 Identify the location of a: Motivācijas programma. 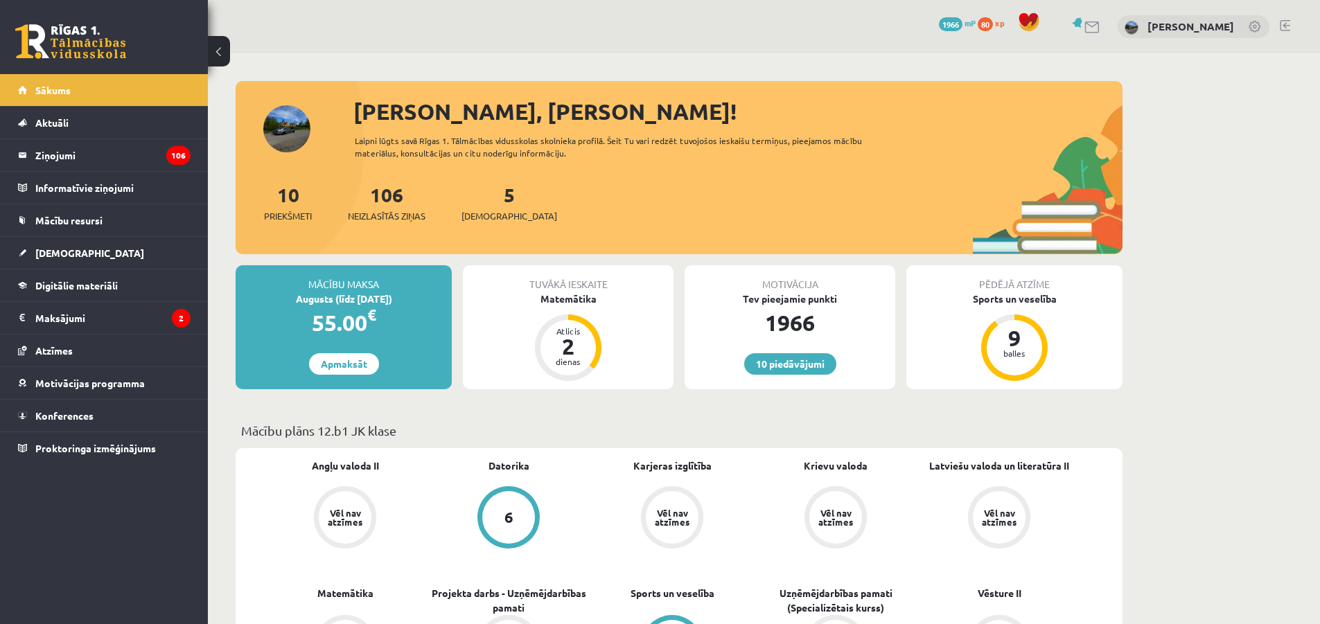
(104, 383).